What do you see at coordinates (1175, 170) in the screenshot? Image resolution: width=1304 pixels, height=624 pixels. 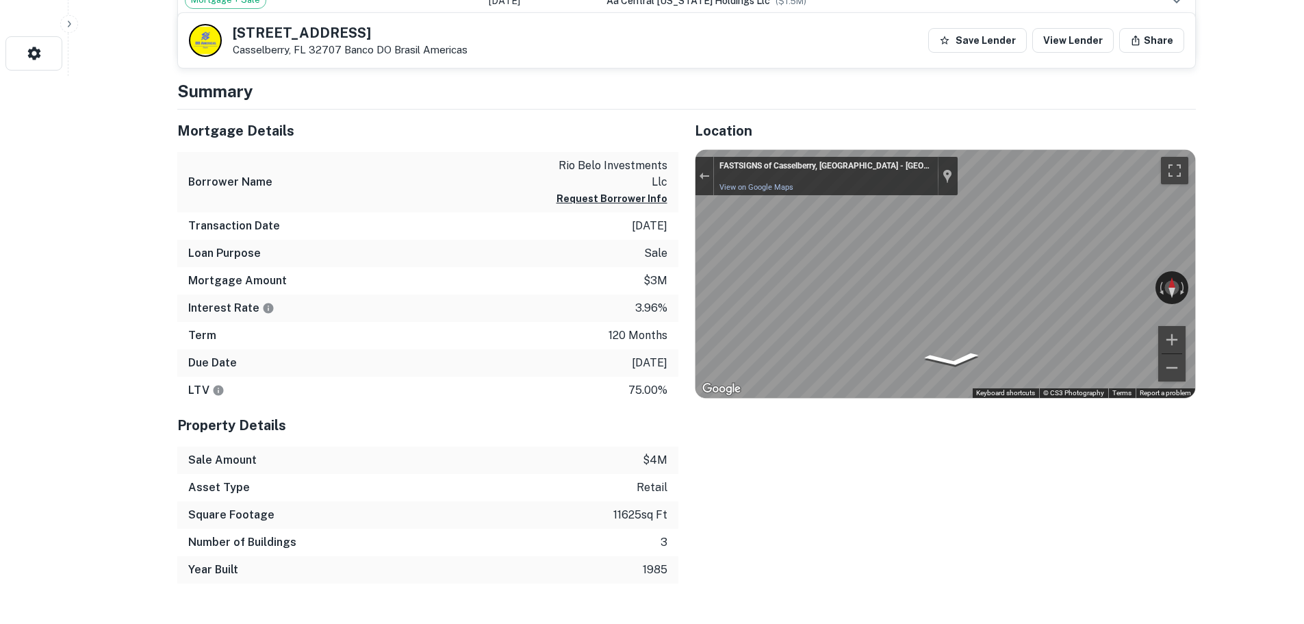 I see `button: Toggle fullscreen view` at bounding box center [1175, 170].